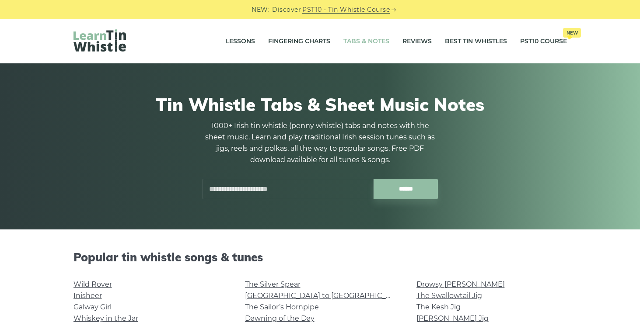 Image resolution: width=640 pixels, height=326 pixels. I want to click on img: LearnTinWhistle.com, so click(100, 40).